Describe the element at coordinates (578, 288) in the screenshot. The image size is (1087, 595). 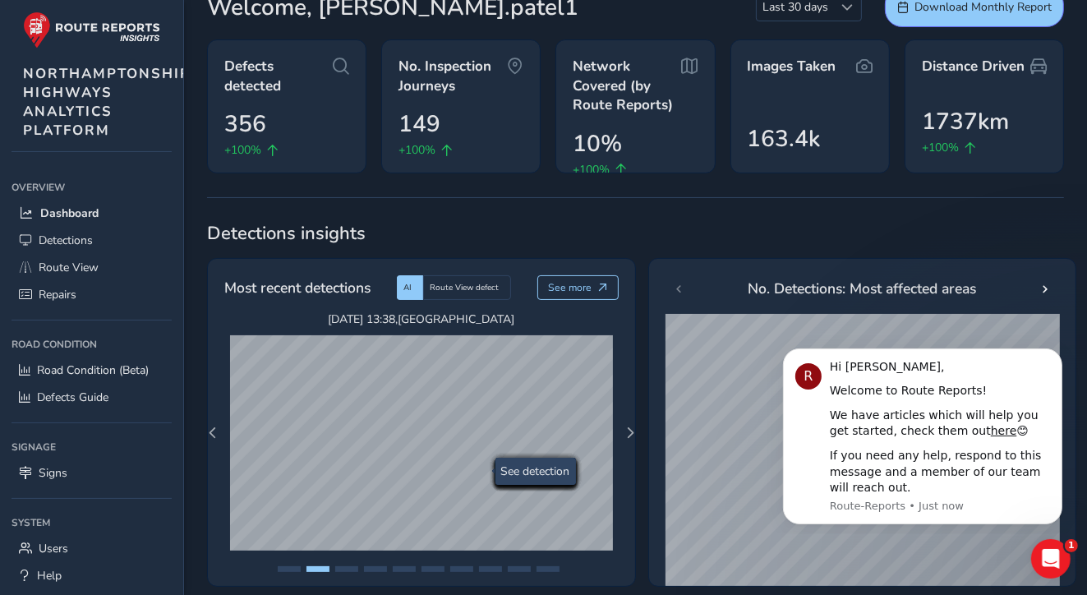
I see `button: See more` at that location.